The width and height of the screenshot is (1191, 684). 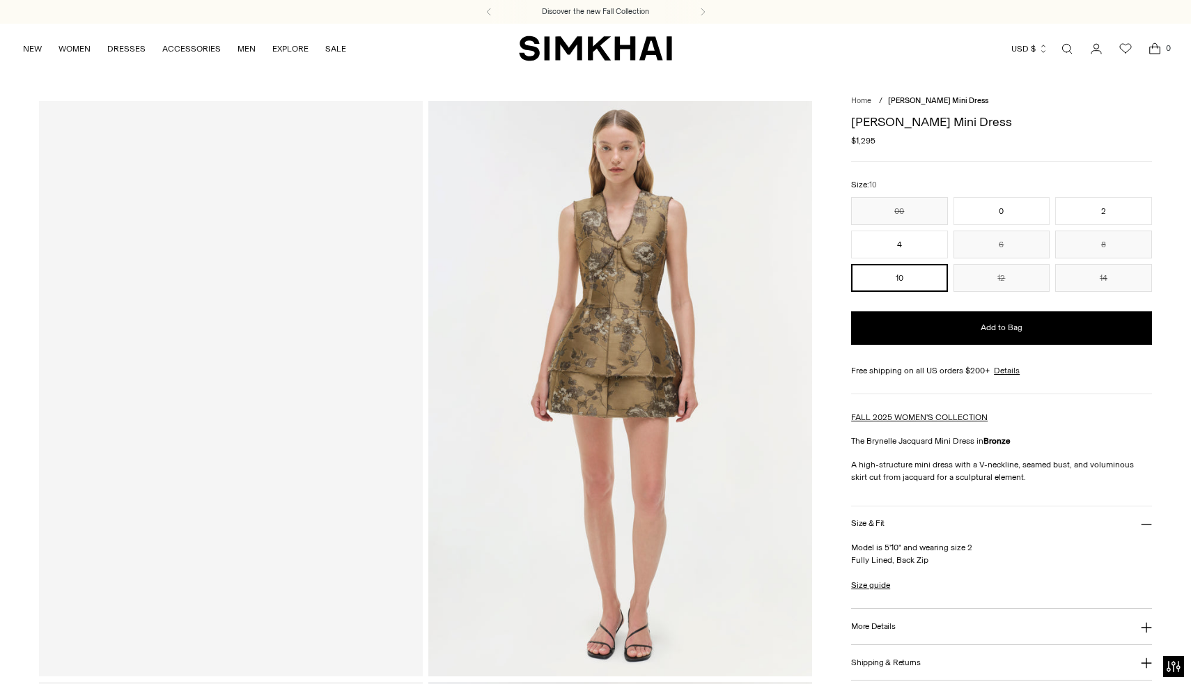 What do you see at coordinates (1001, 211) in the screenshot?
I see `button: 0` at bounding box center [1001, 211].